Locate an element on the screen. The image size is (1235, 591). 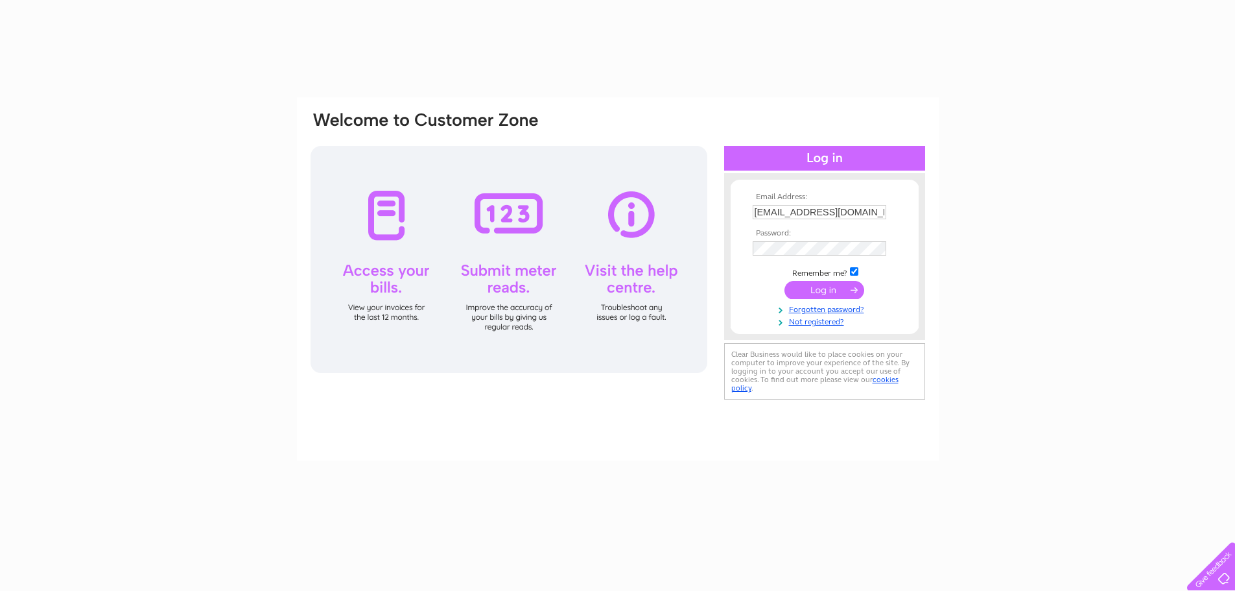
a: cookies policy is located at coordinates (815, 383).